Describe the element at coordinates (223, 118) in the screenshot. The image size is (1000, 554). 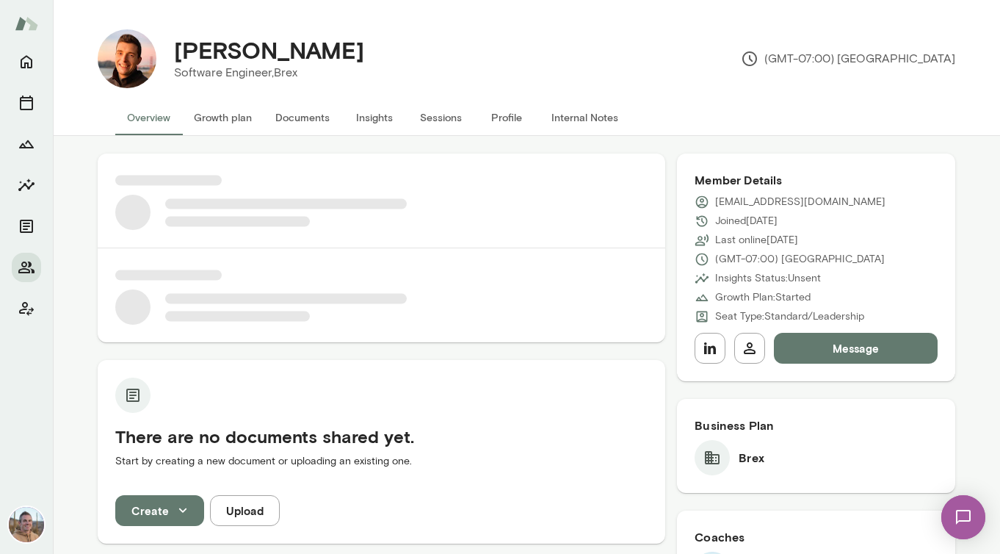
I see `button: Growth plan` at that location.